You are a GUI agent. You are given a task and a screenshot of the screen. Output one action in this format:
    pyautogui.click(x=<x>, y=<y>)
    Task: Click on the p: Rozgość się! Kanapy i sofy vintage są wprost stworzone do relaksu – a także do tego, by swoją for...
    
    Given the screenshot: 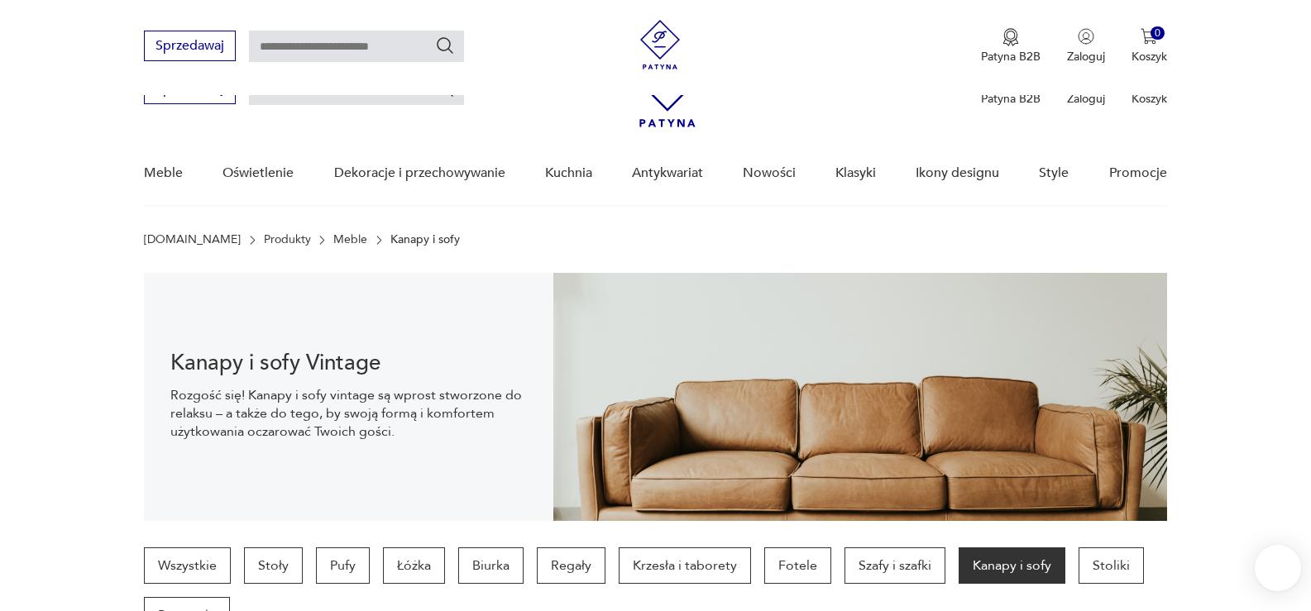 What is the action you would take?
    pyautogui.click(x=348, y=414)
    